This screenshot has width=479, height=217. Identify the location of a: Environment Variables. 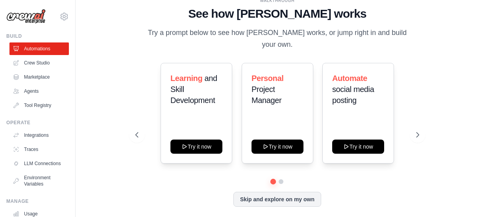
(39, 181).